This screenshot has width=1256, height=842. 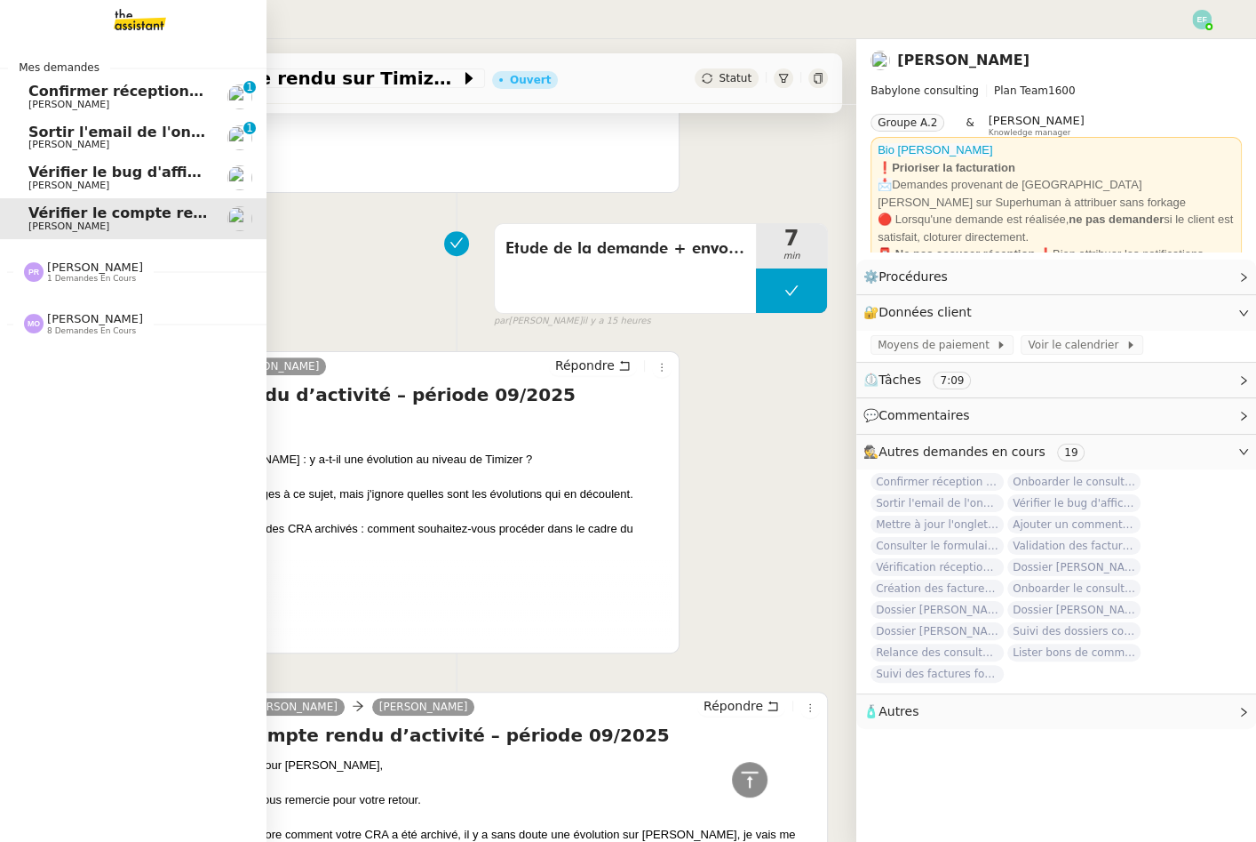 What do you see at coordinates (92, 278) in the screenshot?
I see `span: 1 demandes en cours` at bounding box center [92, 278].